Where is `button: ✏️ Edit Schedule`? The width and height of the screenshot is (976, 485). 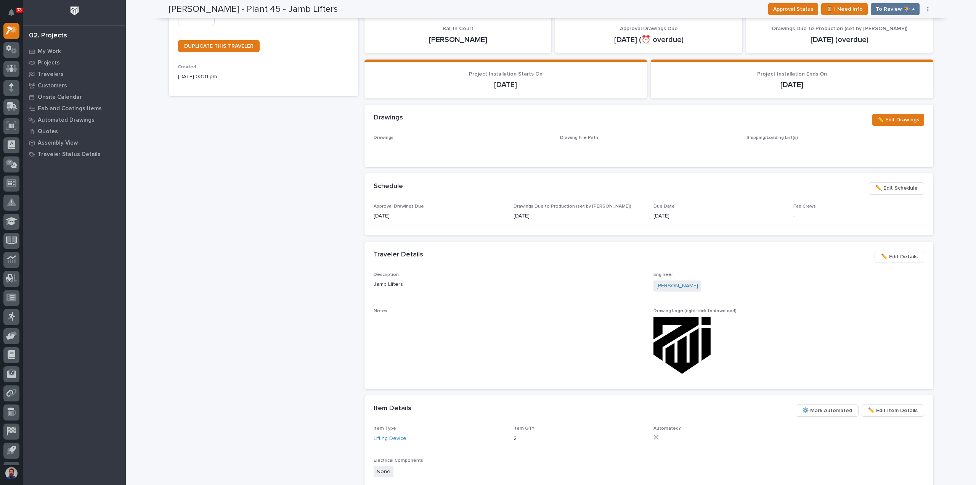
button: ✏️ Edit Schedule is located at coordinates (896, 188).